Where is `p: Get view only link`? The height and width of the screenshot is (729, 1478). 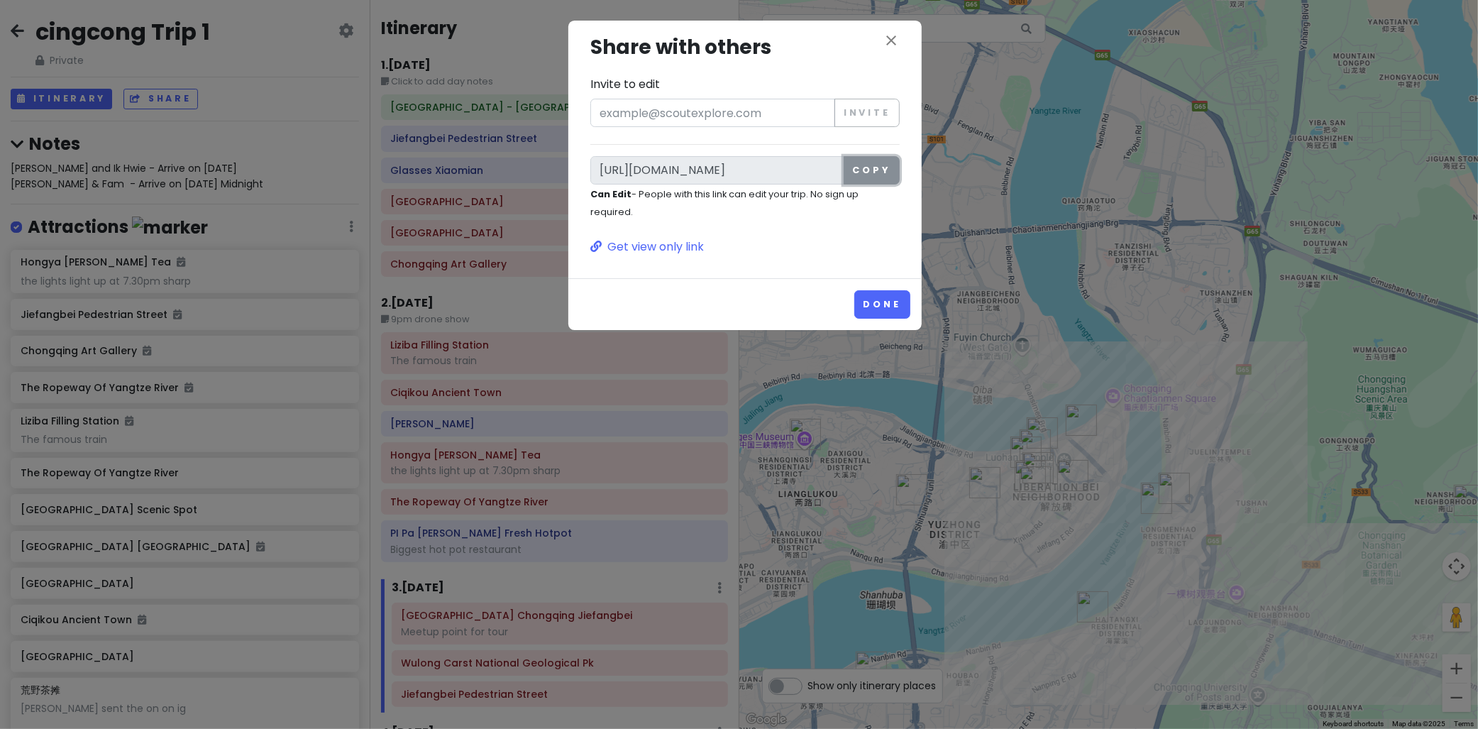
p: Get view only link is located at coordinates (745, 247).